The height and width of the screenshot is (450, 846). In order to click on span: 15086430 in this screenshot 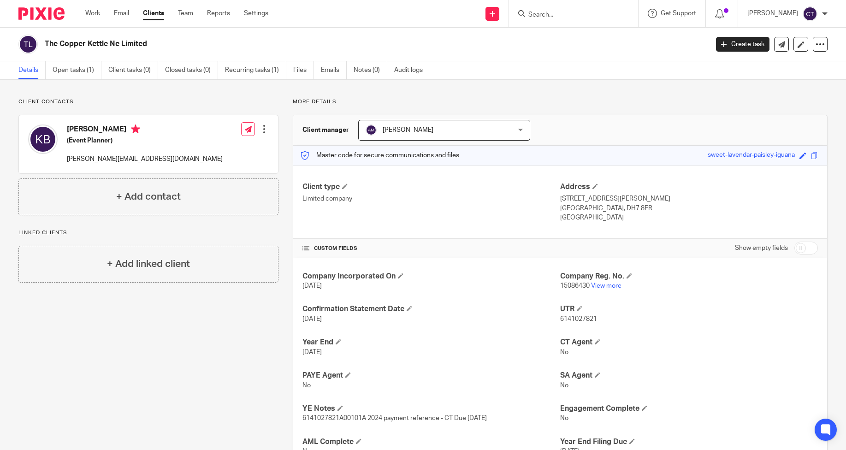, I will do `click(575, 286)`.